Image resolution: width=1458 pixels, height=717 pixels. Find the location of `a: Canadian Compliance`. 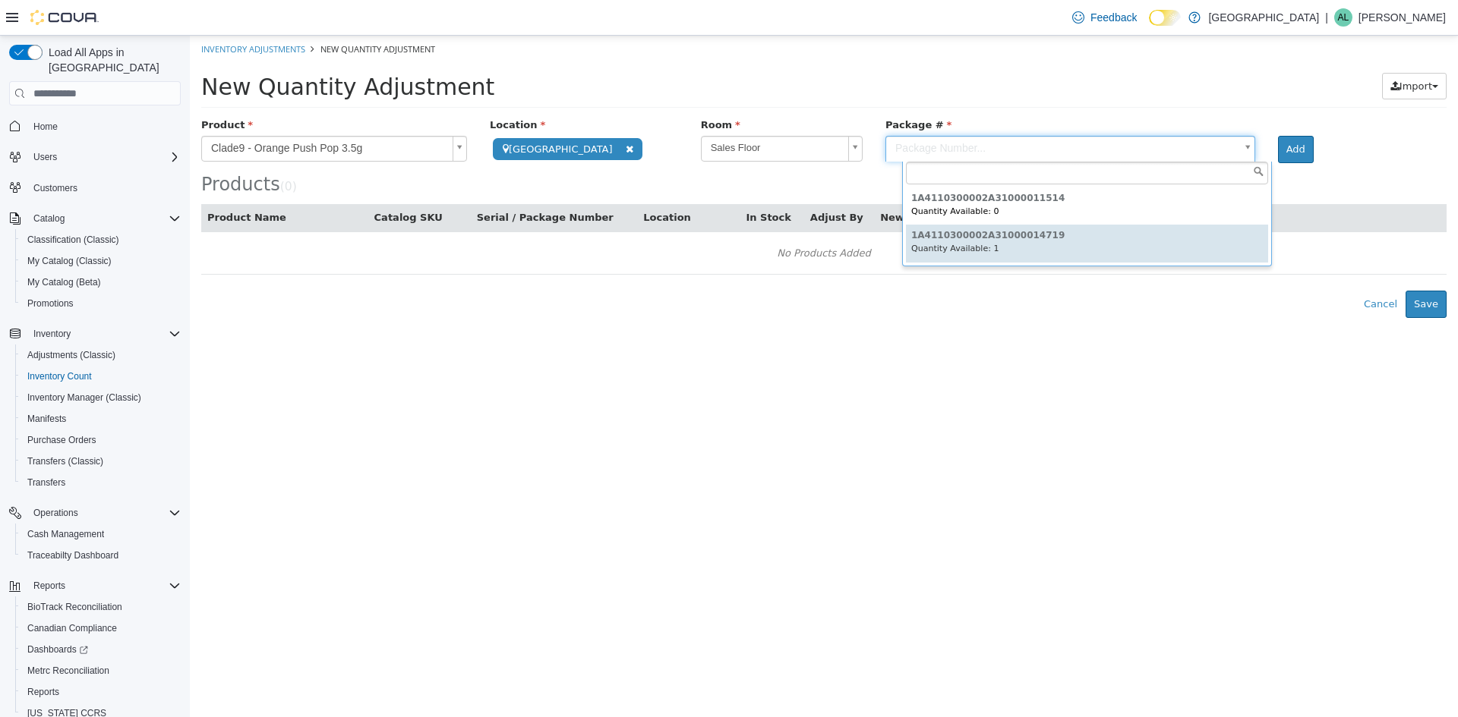

a: Canadian Compliance is located at coordinates (72, 629).